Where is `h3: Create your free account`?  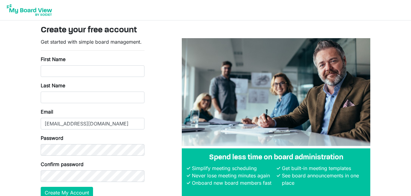
h3: Create your free account is located at coordinates (206, 31).